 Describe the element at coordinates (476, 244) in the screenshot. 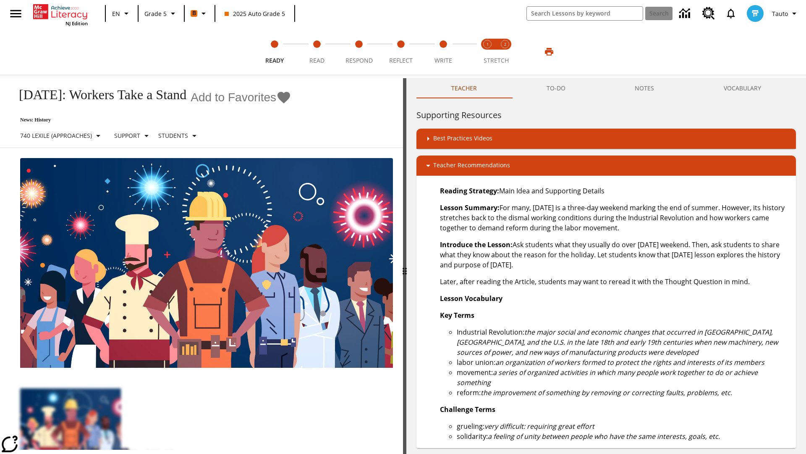

I see `strong: Introduce the Lesson:` at that location.